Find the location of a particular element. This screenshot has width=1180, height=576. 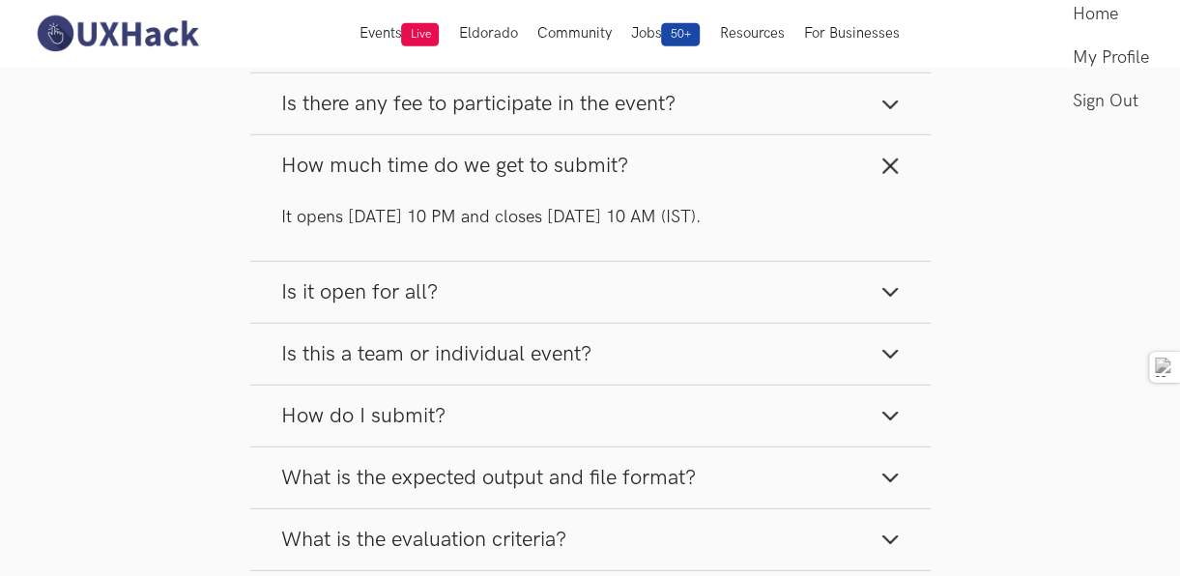

span: How much time do we get to submit? is located at coordinates (454, 165).